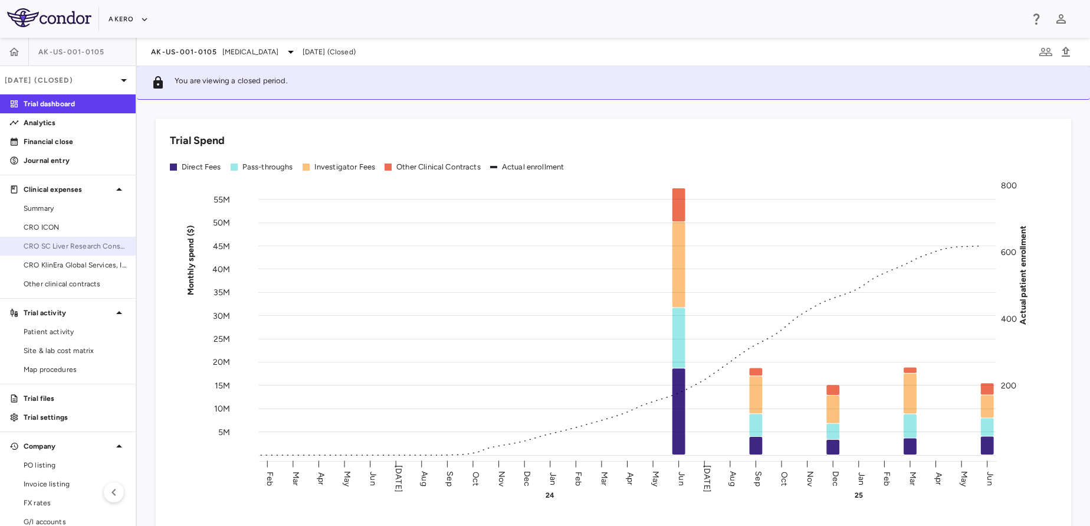 This screenshot has width=1090, height=526. I want to click on tspan: Monthly spend ($), so click(191, 260).